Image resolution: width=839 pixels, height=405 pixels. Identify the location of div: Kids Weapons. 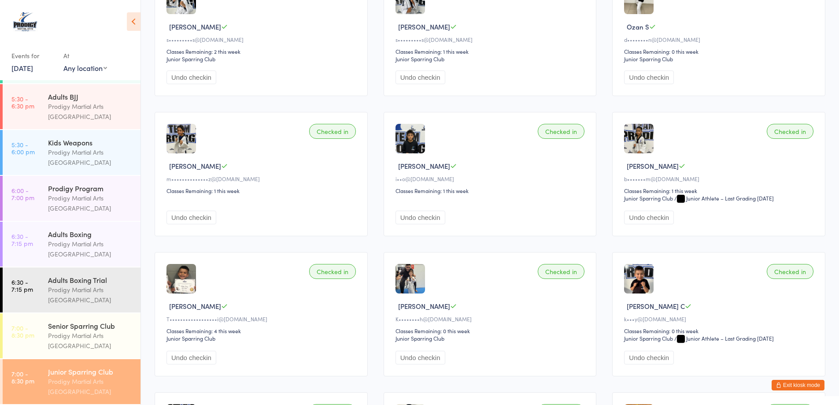
(90, 142).